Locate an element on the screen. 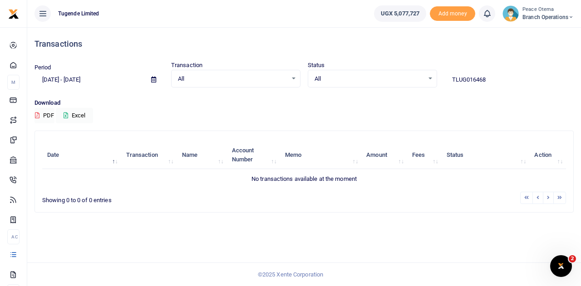 Image resolution: width=581 pixels, height=286 pixels. a: UGX 5,077,727 is located at coordinates (400, 14).